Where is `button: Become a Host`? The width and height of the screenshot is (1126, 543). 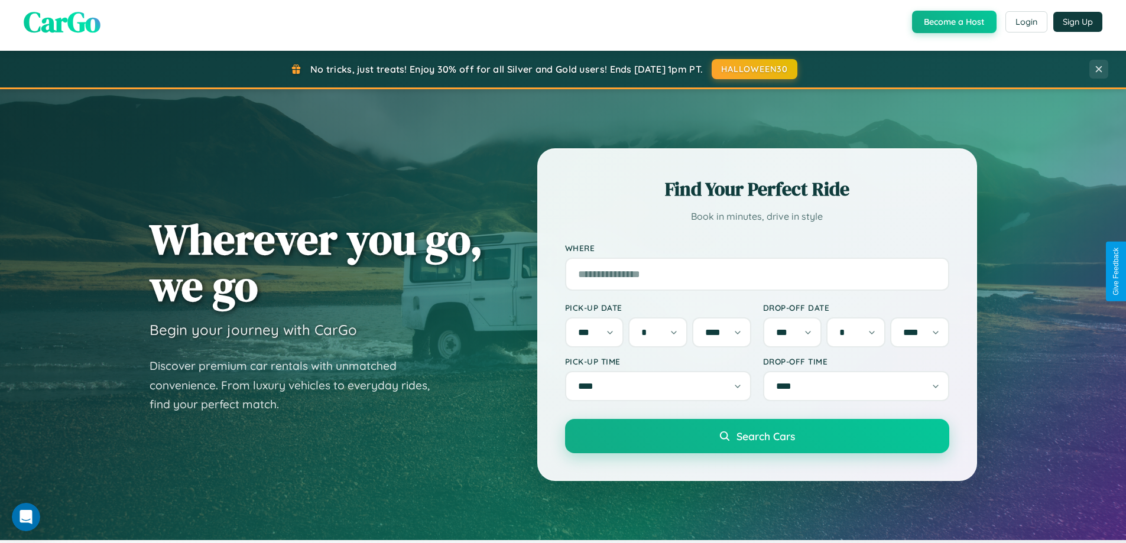 button: Become a Host is located at coordinates (954, 22).